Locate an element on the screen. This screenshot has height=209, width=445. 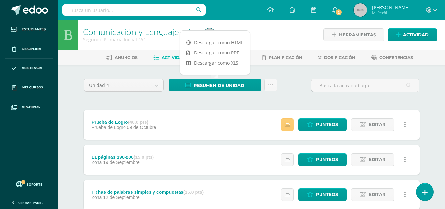
strong: (40.0 pts) is located at coordinates (138, 122).